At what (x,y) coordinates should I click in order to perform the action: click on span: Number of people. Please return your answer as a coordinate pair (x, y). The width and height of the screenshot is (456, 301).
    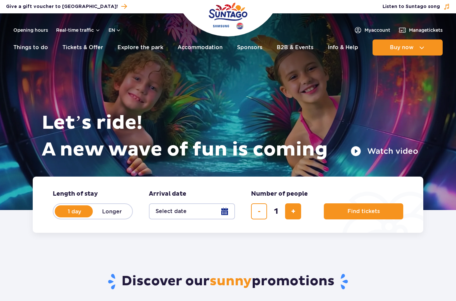
    Looking at the image, I should click on (280, 194).